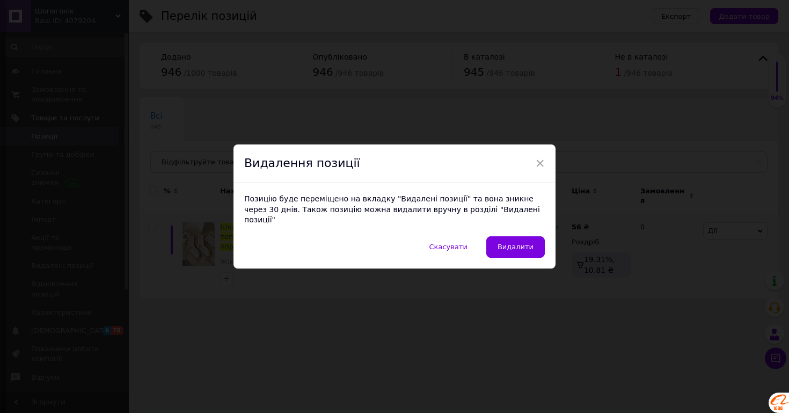 This screenshot has width=789, height=413. Describe the element at coordinates (515, 246) in the screenshot. I see `span: Видалити` at that location.